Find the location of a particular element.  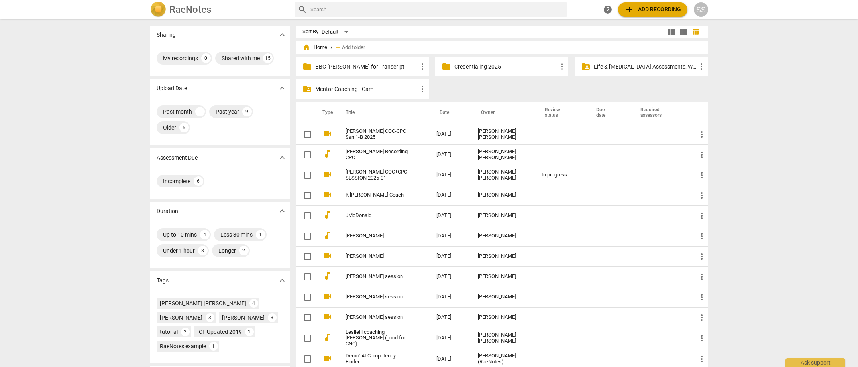

div: In progress is located at coordinates (561, 175).